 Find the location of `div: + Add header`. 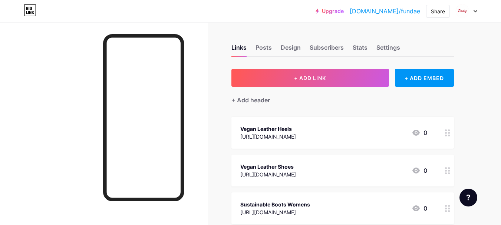

div: + Add header is located at coordinates (251, 100).